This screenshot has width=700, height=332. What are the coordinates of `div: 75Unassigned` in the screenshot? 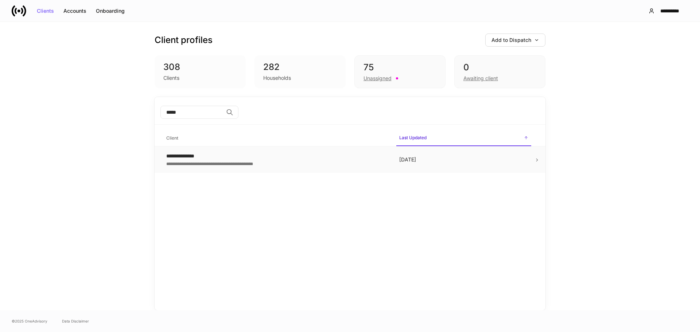 It's located at (400, 72).